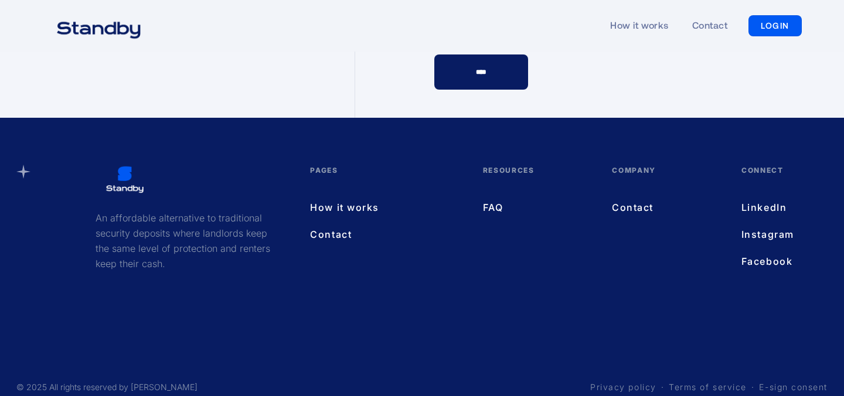  Describe the element at coordinates (664, 182) in the screenshot. I see `div: Company` at that location.